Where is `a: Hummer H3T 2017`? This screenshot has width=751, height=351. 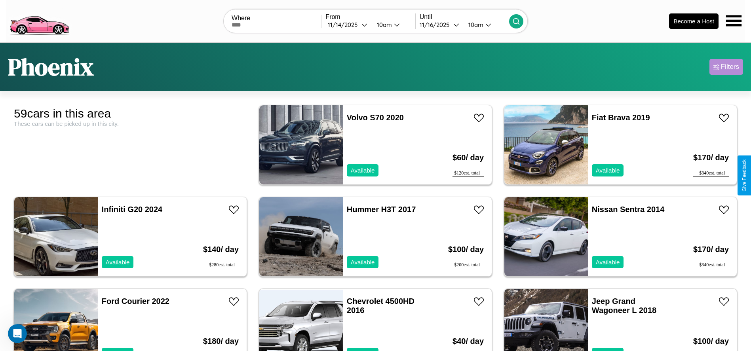 a: Hummer H3T 2017 is located at coordinates (381, 209).